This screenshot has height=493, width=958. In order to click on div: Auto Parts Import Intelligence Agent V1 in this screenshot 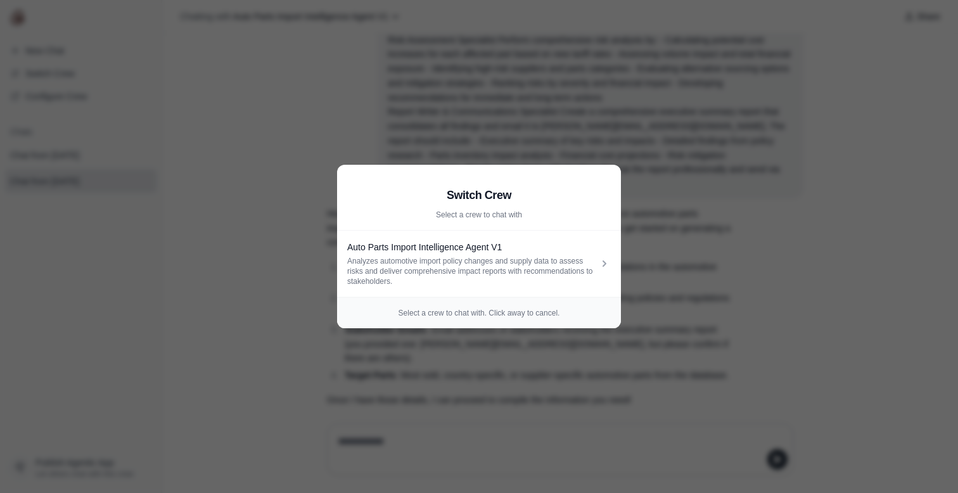, I will do `click(473, 247)`.